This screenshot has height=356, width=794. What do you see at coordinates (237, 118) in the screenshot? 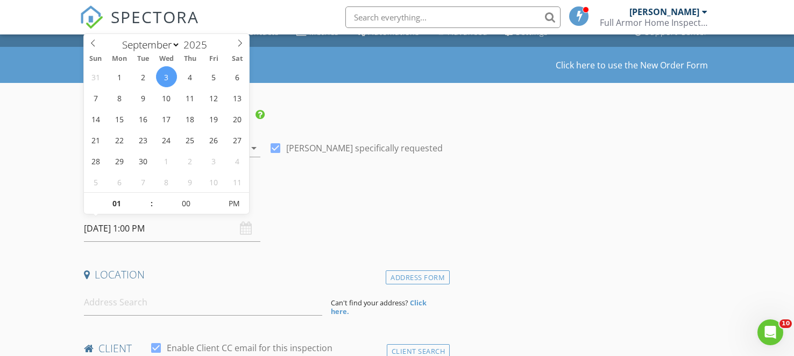
I see `span: September 20, 2025` at bounding box center [237, 118].